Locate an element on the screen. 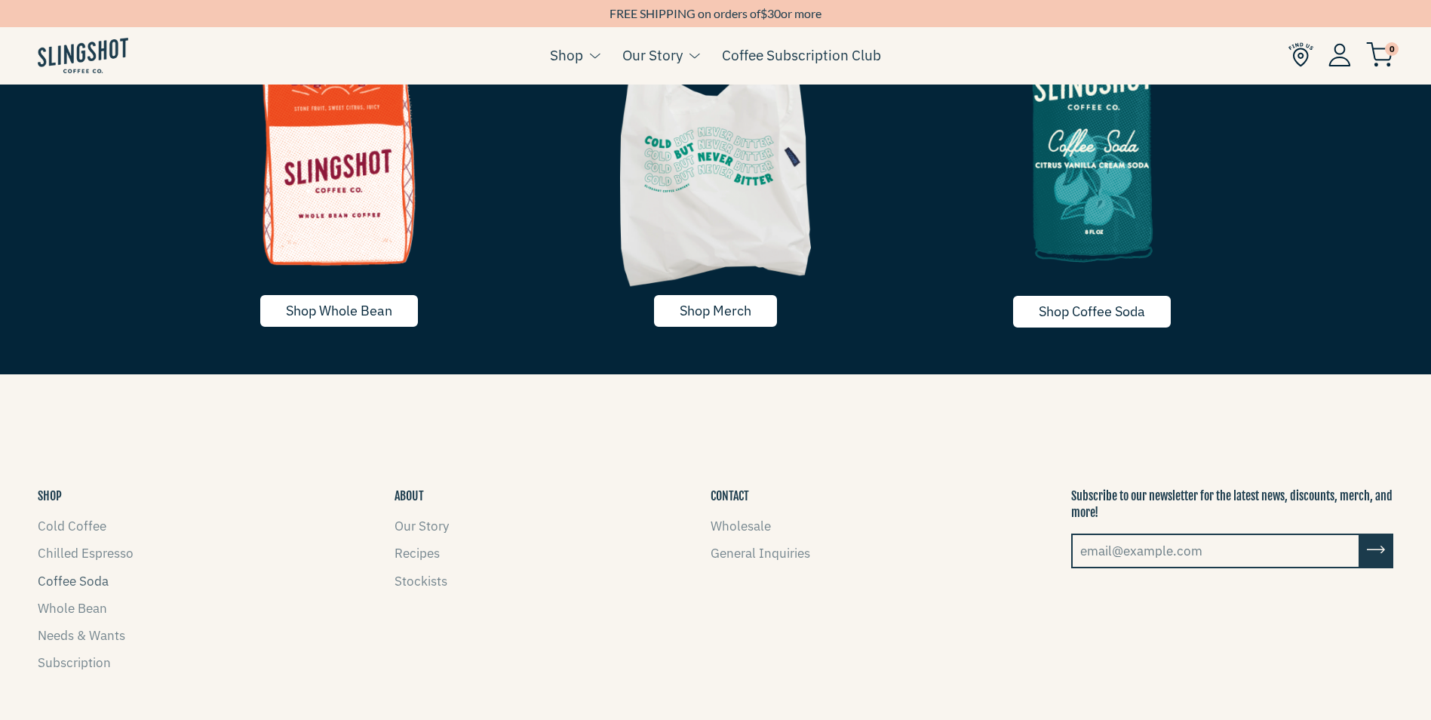  img: Find Us is located at coordinates (1301, 54).